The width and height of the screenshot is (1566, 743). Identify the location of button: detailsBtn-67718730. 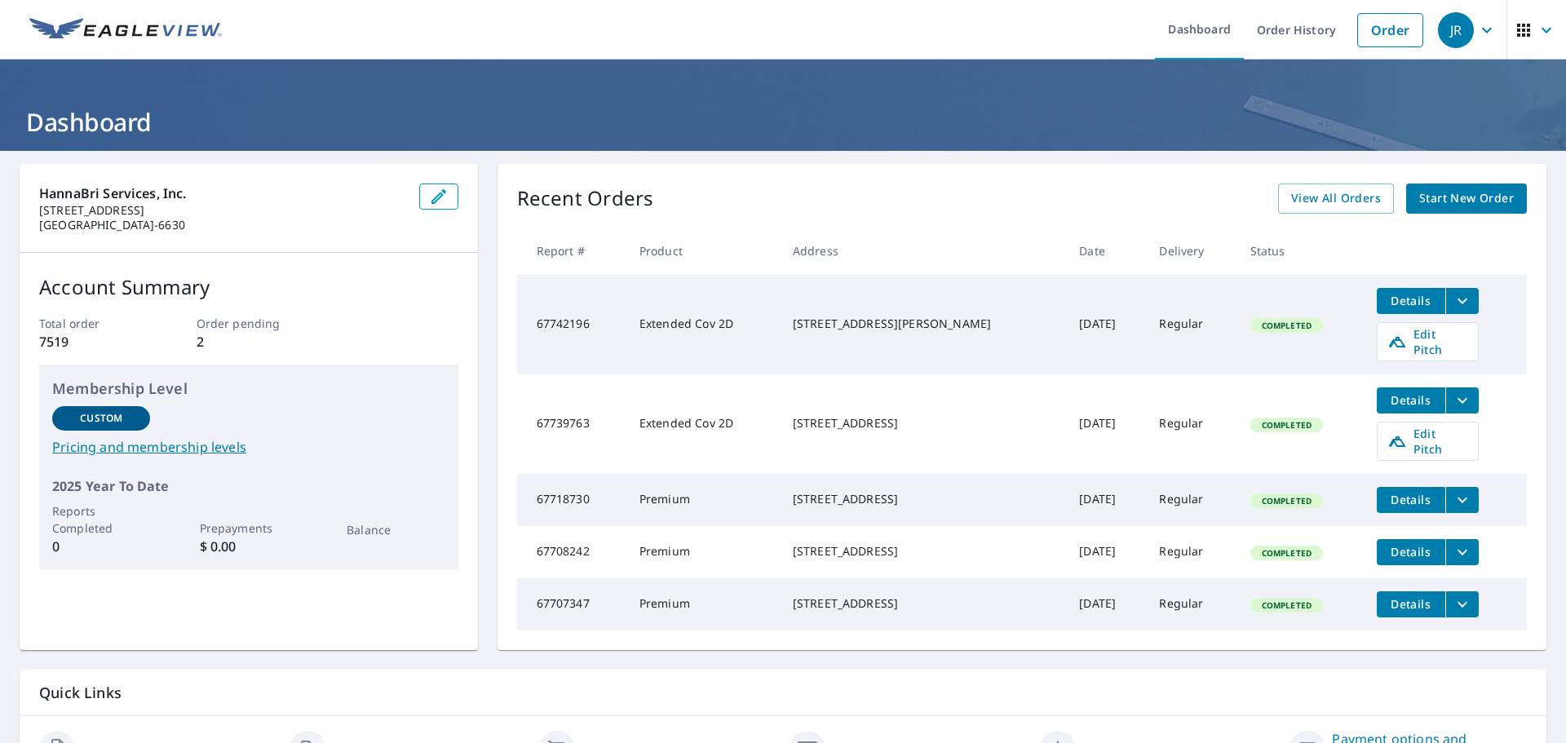
(1411, 500).